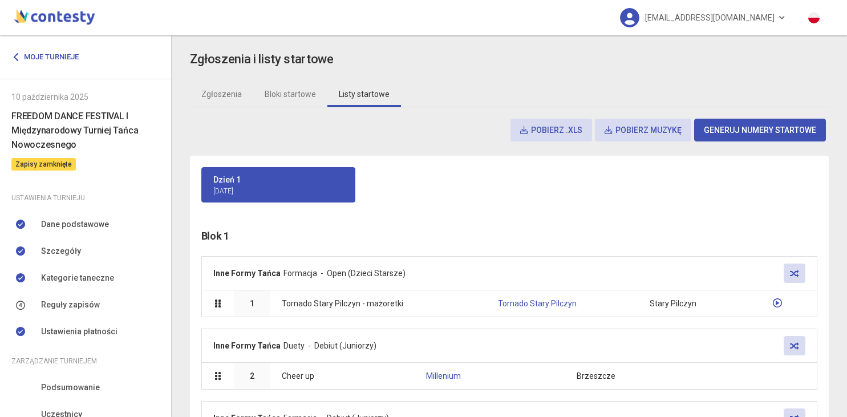 Image resolution: width=847 pixels, height=417 pixels. I want to click on a: Moje turnieje, so click(49, 57).